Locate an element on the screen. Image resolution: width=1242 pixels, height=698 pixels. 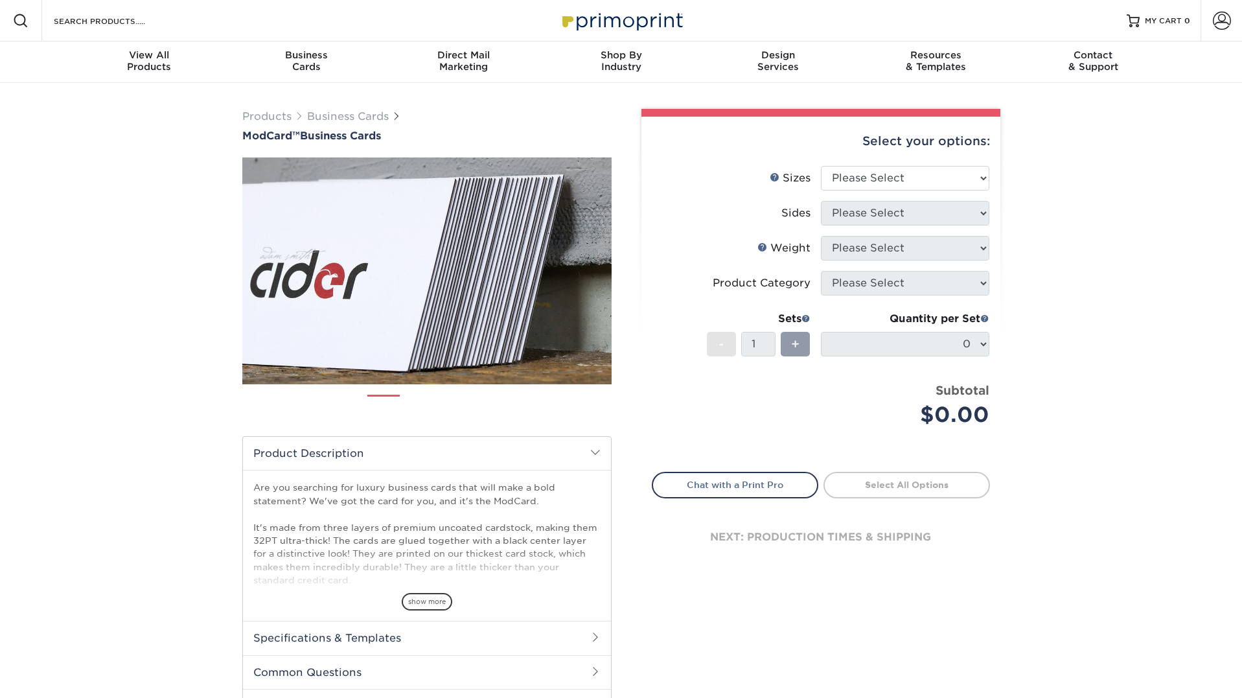
h2: Common Questions is located at coordinates (427, 672).